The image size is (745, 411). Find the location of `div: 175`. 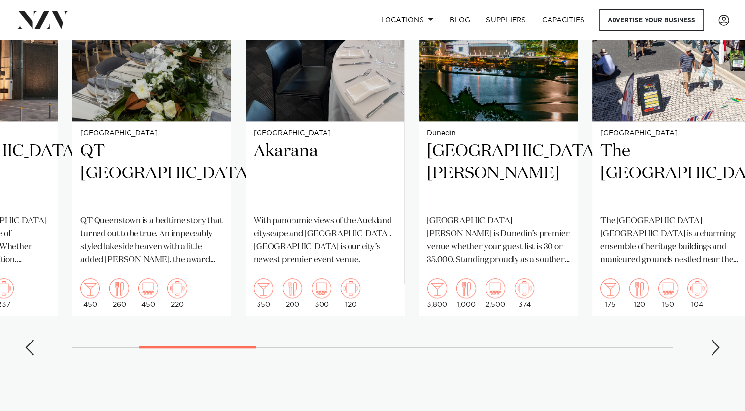

div: 175 is located at coordinates (610, 293).